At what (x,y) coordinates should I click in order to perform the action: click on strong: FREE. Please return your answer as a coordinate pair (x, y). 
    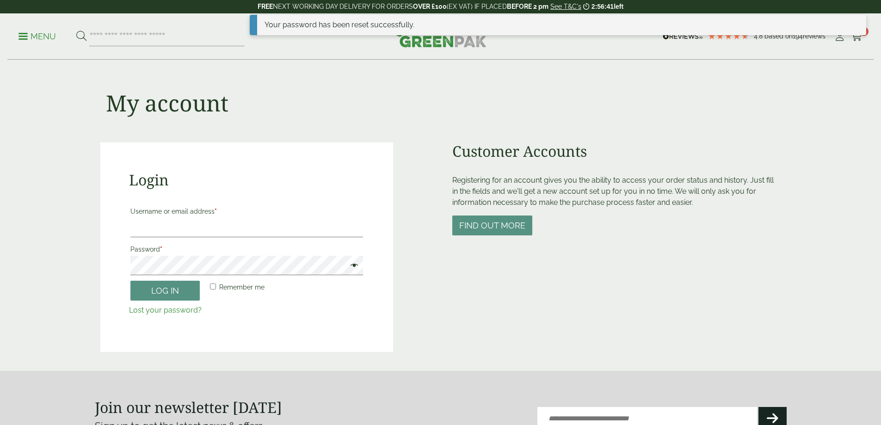
    Looking at the image, I should click on (265, 6).